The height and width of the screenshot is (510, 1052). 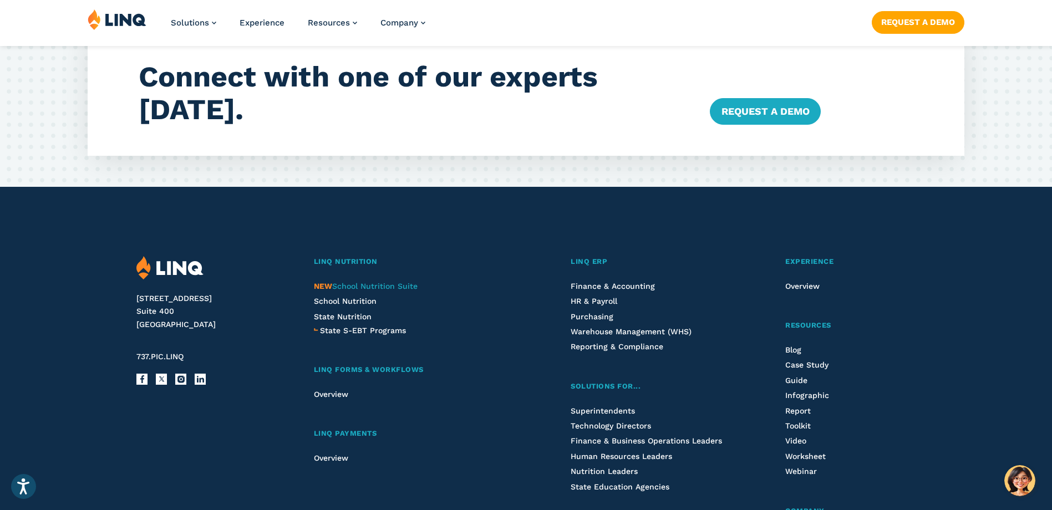 I want to click on nav: Button Navigation, so click(x=918, y=21).